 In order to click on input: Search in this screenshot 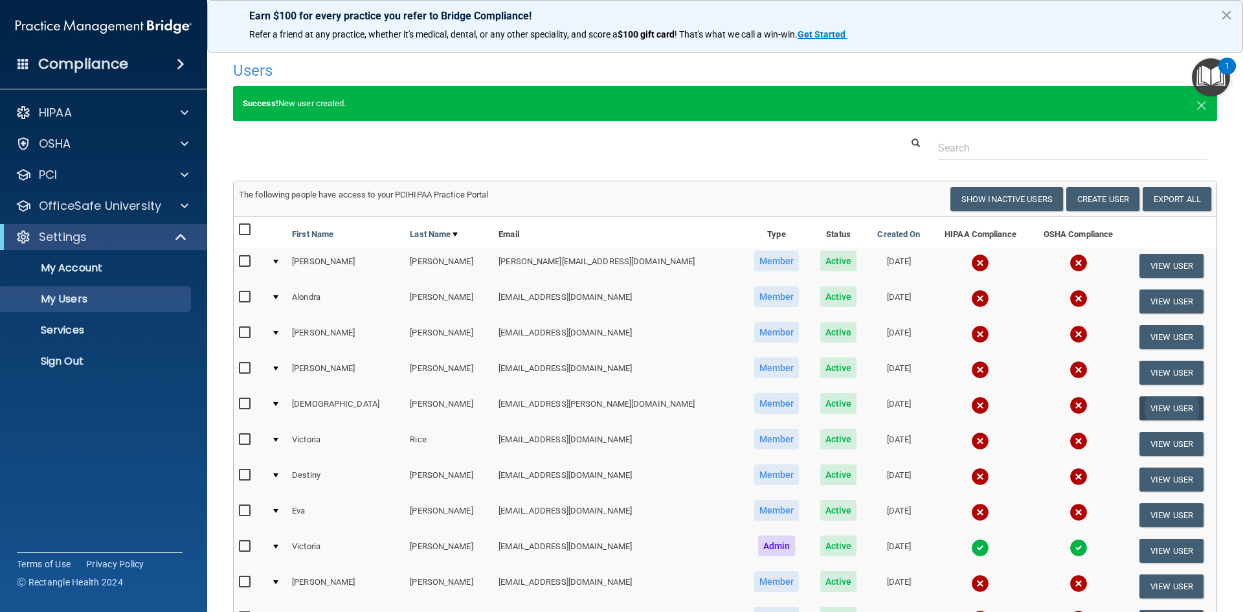, I will do `click(1073, 148)`.